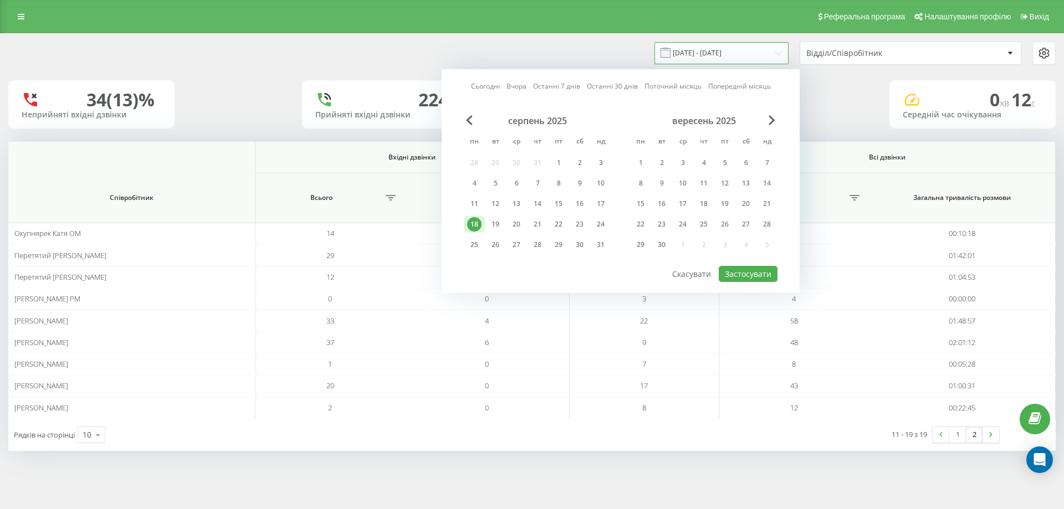 Image resolution: width=1064 pixels, height=509 pixels. Describe the element at coordinates (704, 121) in the screenshot. I see `div: вересень 2025` at that location.